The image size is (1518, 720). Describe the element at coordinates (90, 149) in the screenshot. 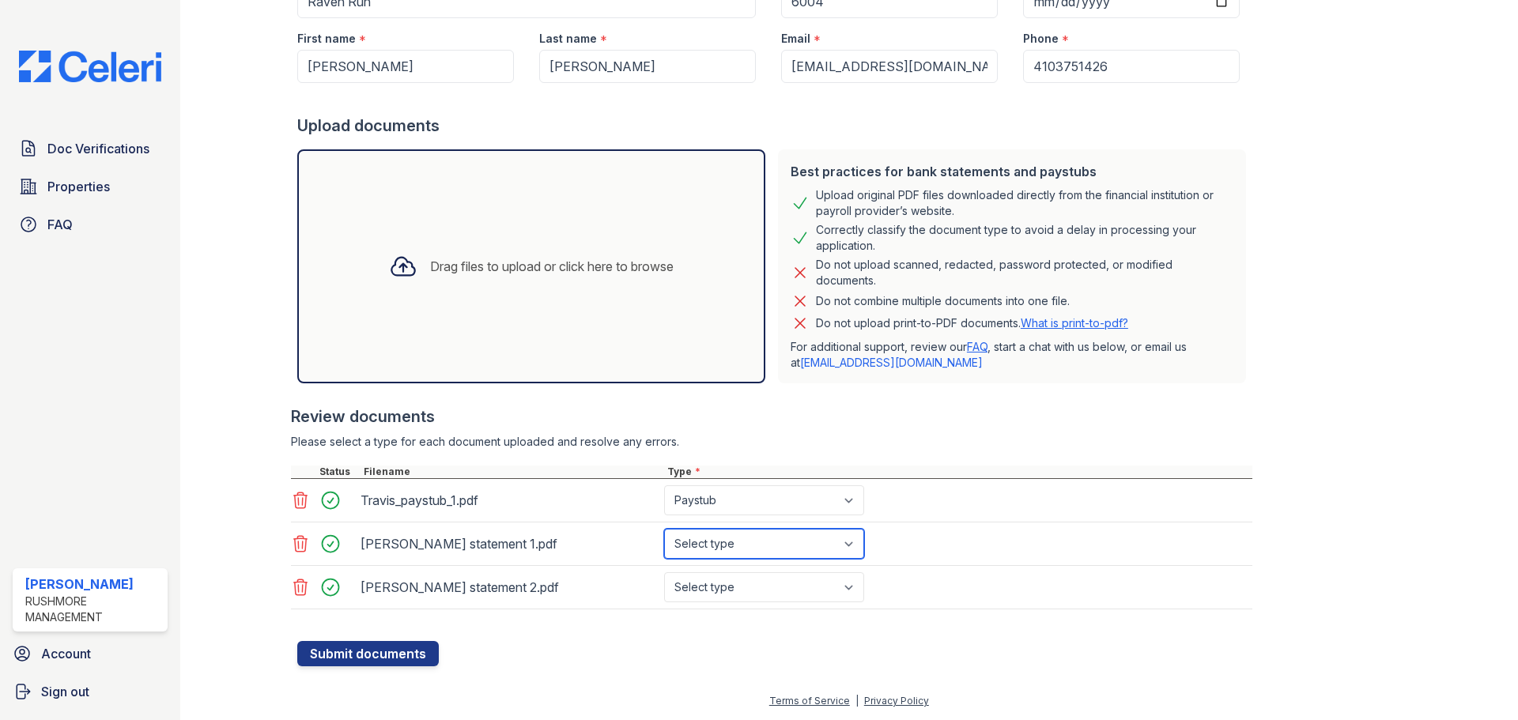

I see `a: Doc Verifications` at that location.